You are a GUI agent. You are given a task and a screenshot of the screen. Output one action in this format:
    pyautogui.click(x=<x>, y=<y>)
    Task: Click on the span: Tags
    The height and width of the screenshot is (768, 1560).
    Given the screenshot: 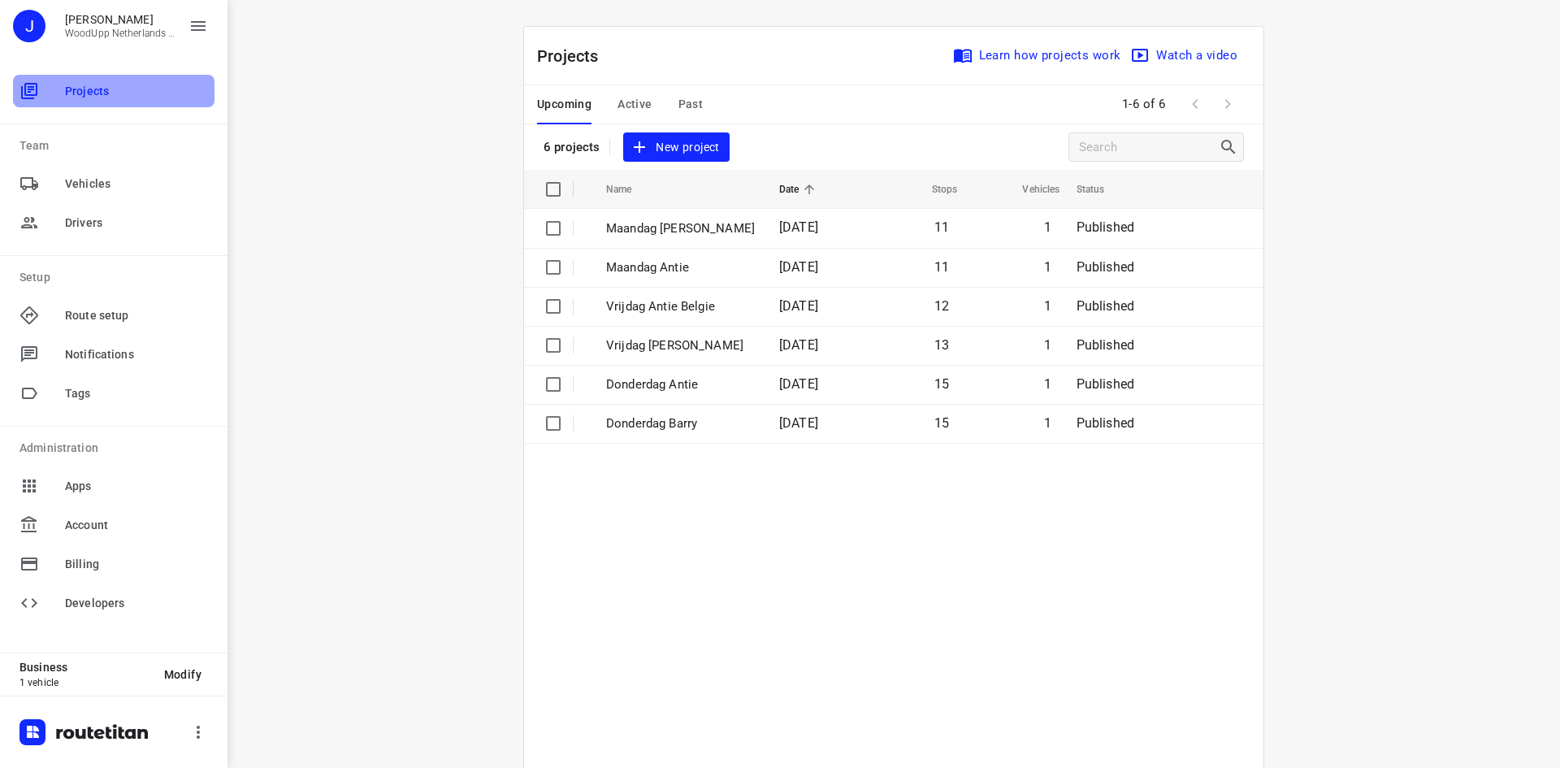 What is the action you would take?
    pyautogui.click(x=136, y=393)
    